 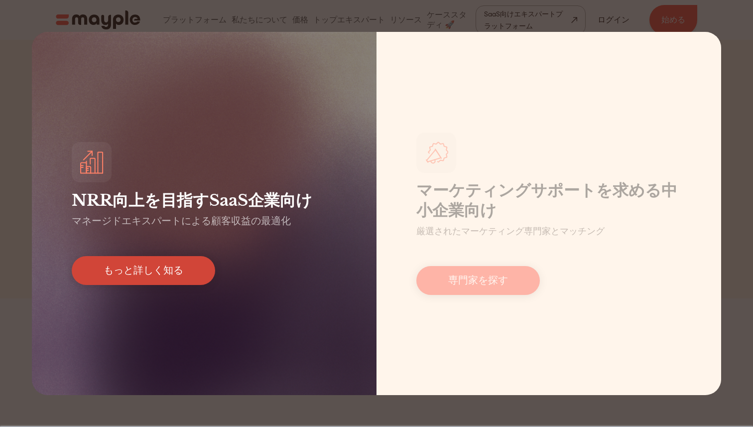 I want to click on font: NRR向上を目指すSaaS企業向け, so click(x=192, y=200).